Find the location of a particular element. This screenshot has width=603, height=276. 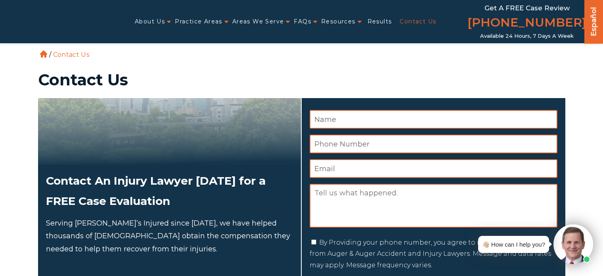

img: Attorneys is located at coordinates (169, 131).